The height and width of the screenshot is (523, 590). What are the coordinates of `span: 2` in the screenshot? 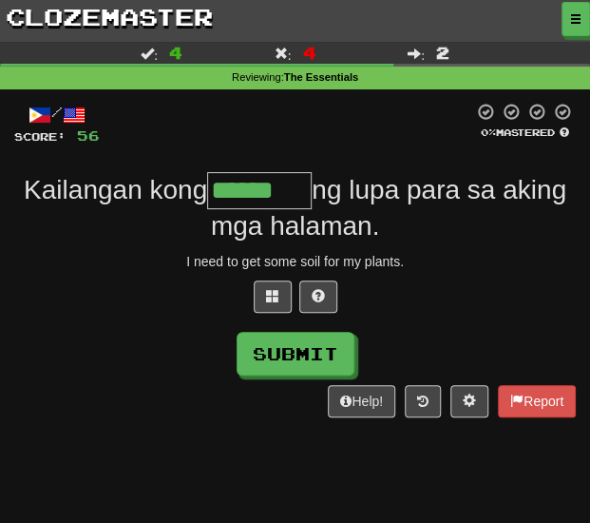 It's located at (443, 52).